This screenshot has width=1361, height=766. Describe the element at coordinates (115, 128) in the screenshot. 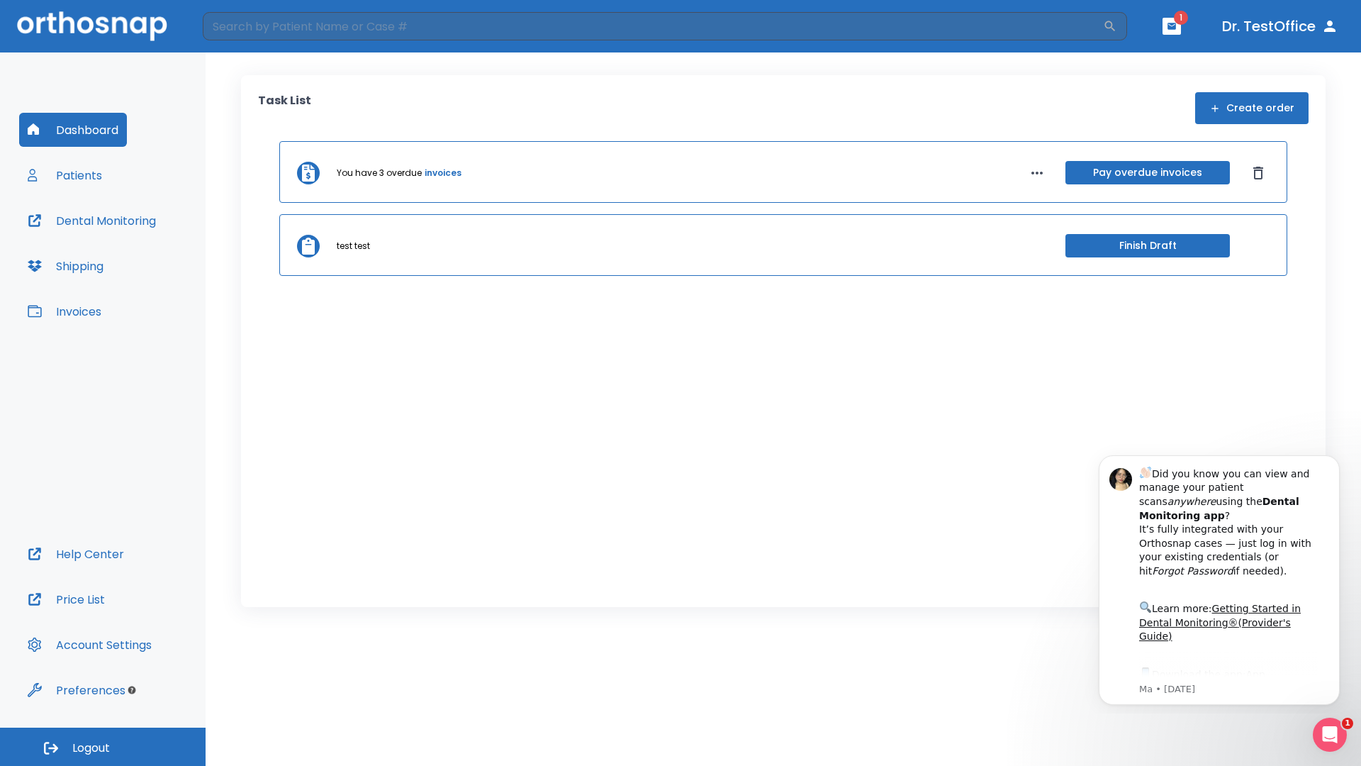

I see `i: Forgot Password` at that location.